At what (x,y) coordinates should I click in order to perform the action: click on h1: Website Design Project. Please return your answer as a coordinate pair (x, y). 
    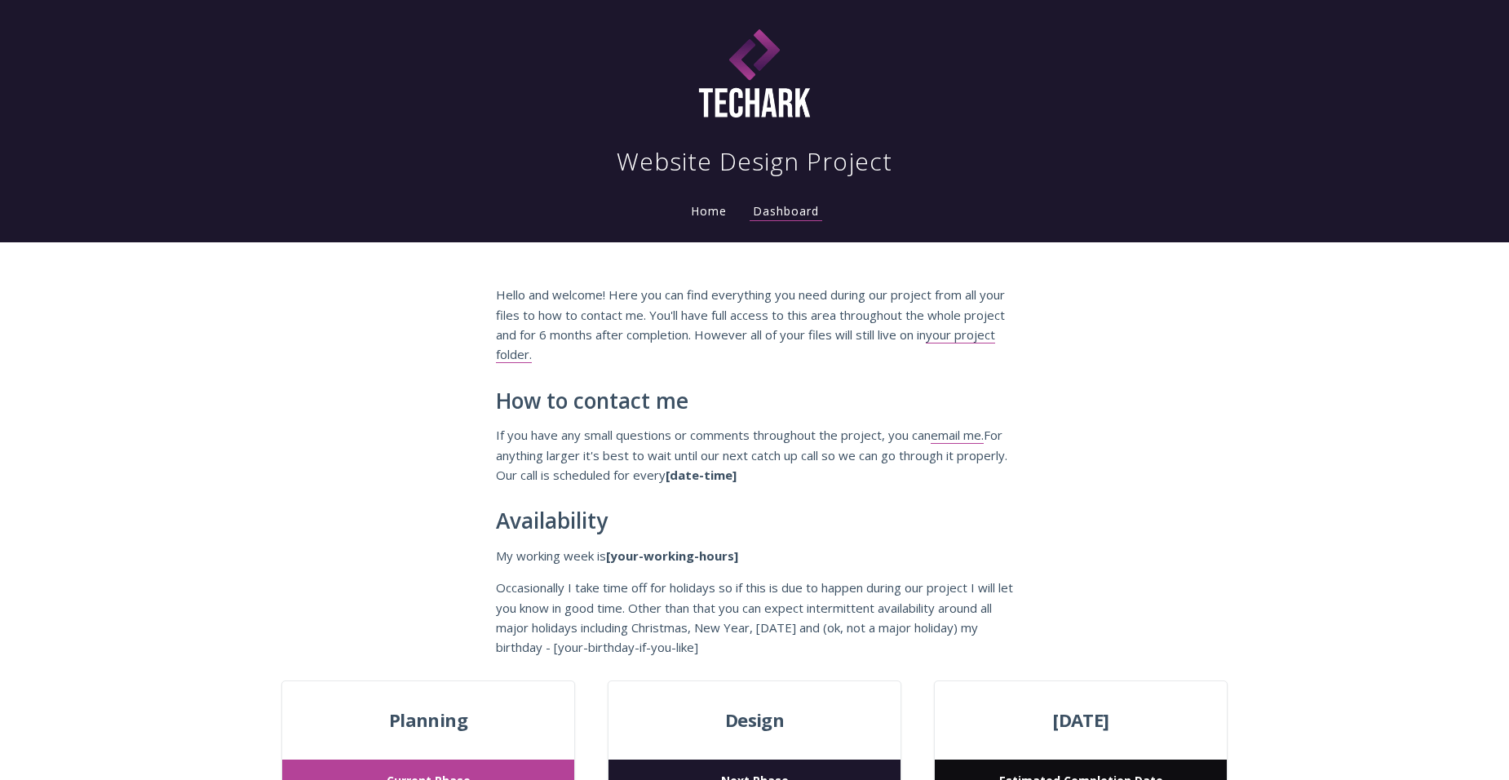
    Looking at the image, I should click on (754, 161).